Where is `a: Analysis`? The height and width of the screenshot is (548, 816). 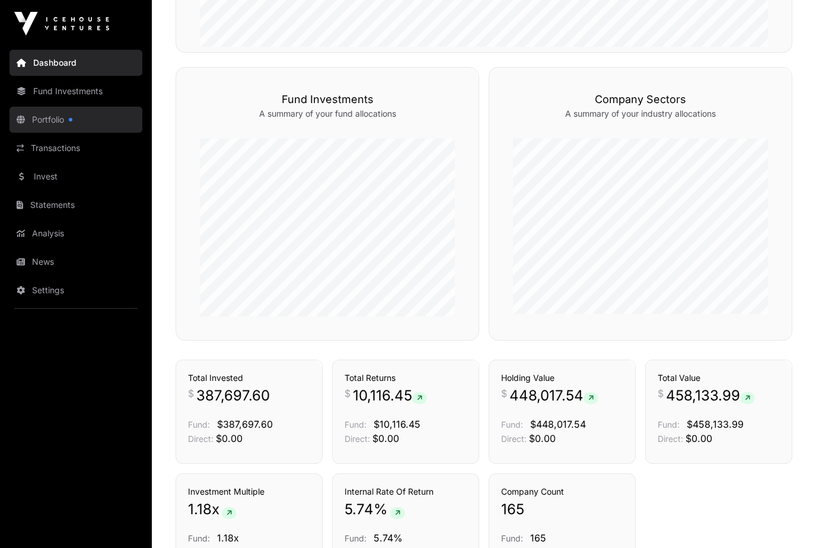 a: Analysis is located at coordinates (76, 234).